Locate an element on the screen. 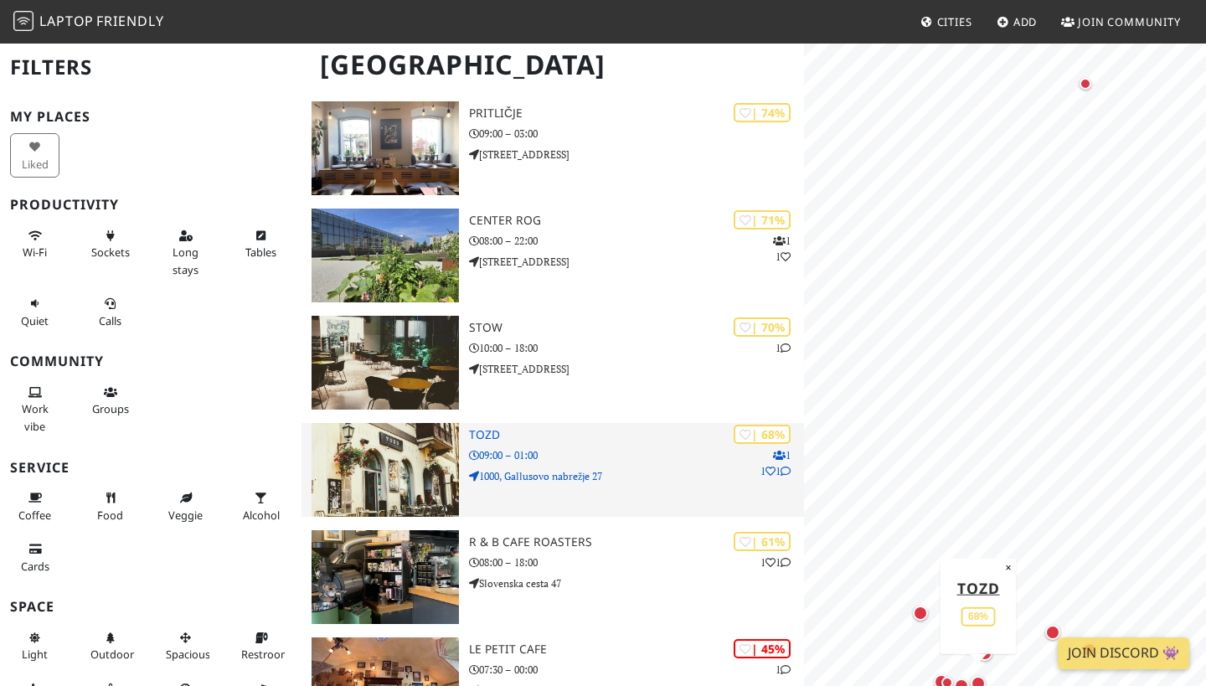  p: 09:00 – 03:00 is located at coordinates (636, 133).